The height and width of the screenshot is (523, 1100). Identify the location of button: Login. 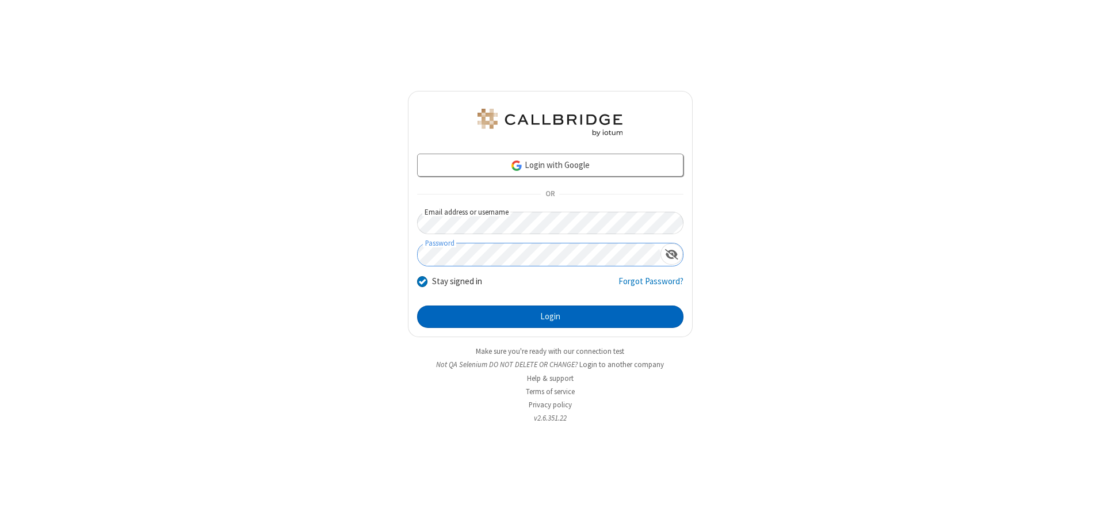
(550, 317).